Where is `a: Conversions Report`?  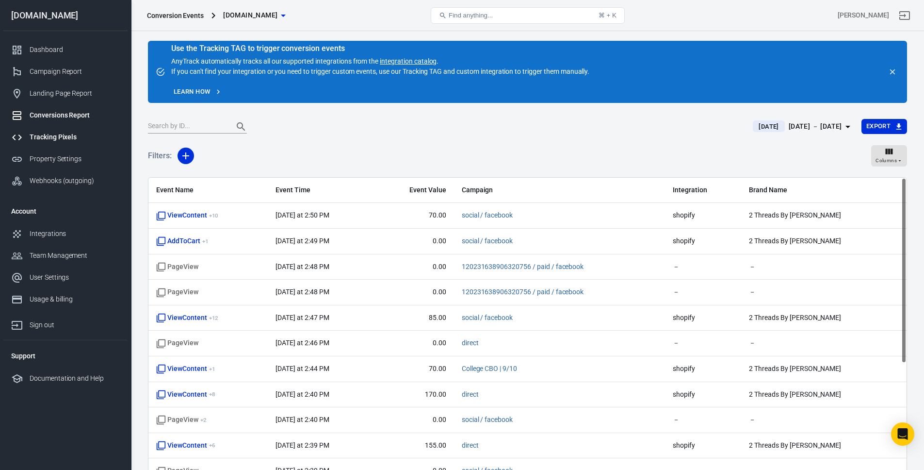
a: Conversions Report is located at coordinates (65, 115).